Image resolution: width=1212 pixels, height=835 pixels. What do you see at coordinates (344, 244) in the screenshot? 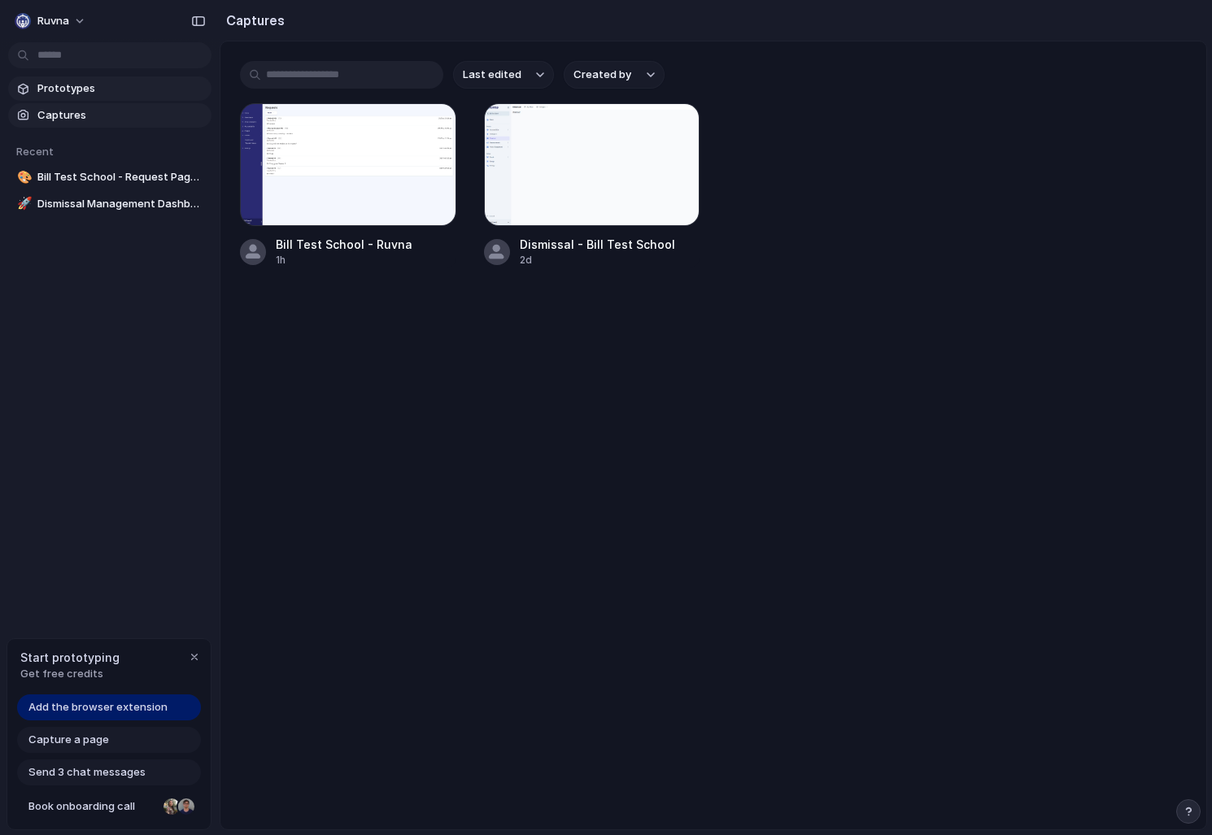
I see `div: Bill Test School - Ruvna` at bounding box center [344, 244].